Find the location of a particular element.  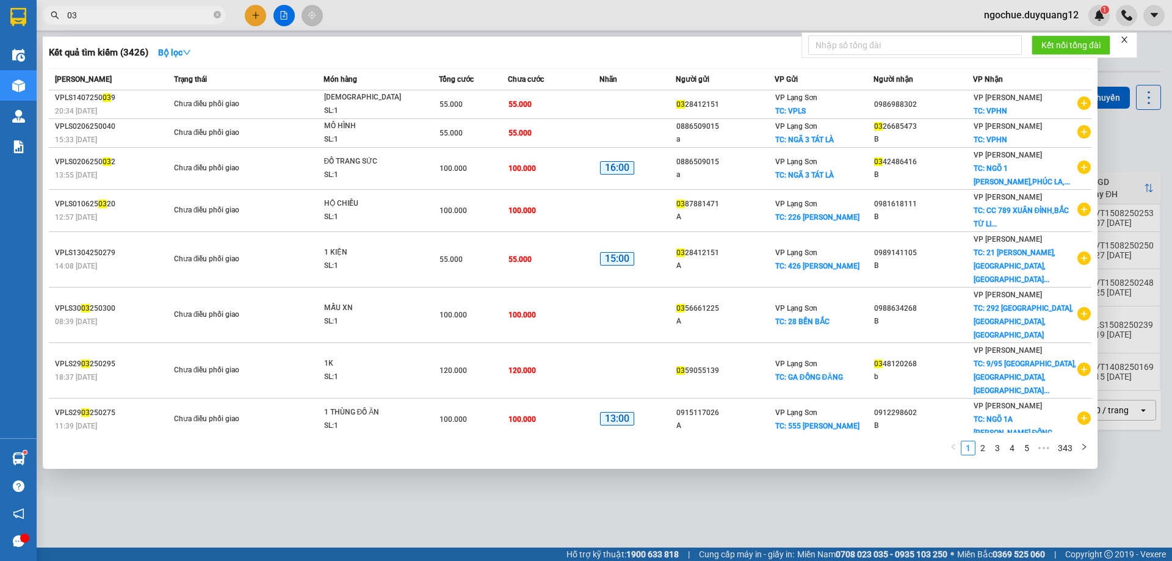

strong: Bộ lọc is located at coordinates (175, 52).